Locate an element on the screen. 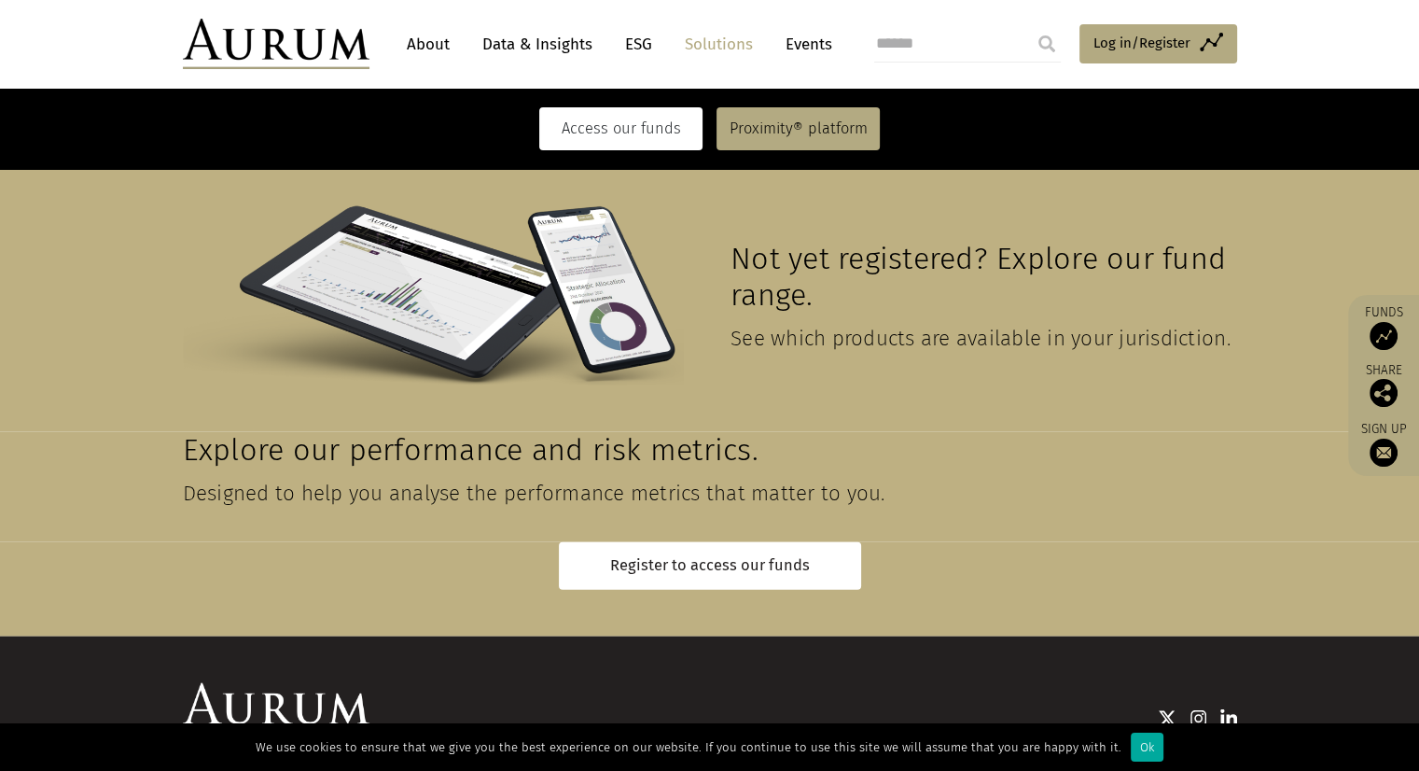 The width and height of the screenshot is (1419, 771). span: Log in/Register is located at coordinates (1142, 43).